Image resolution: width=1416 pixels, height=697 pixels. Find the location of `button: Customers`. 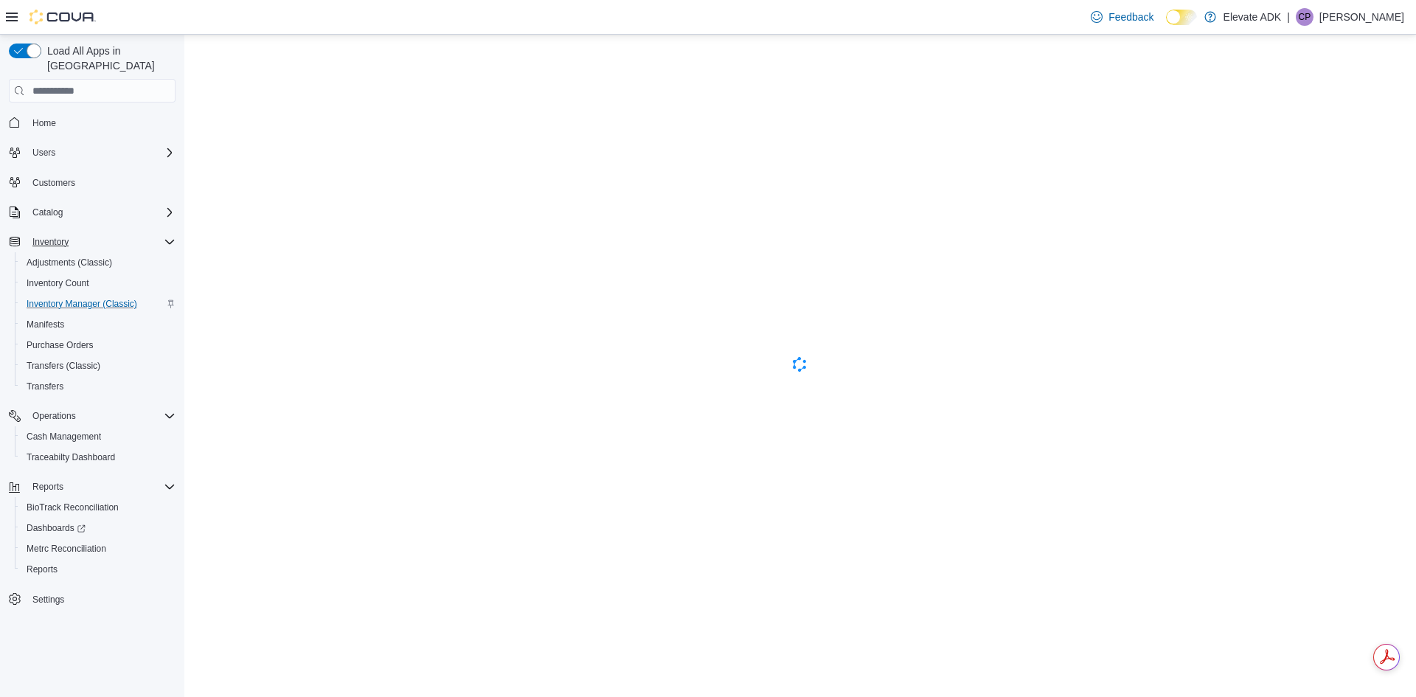

button: Customers is located at coordinates (92, 182).